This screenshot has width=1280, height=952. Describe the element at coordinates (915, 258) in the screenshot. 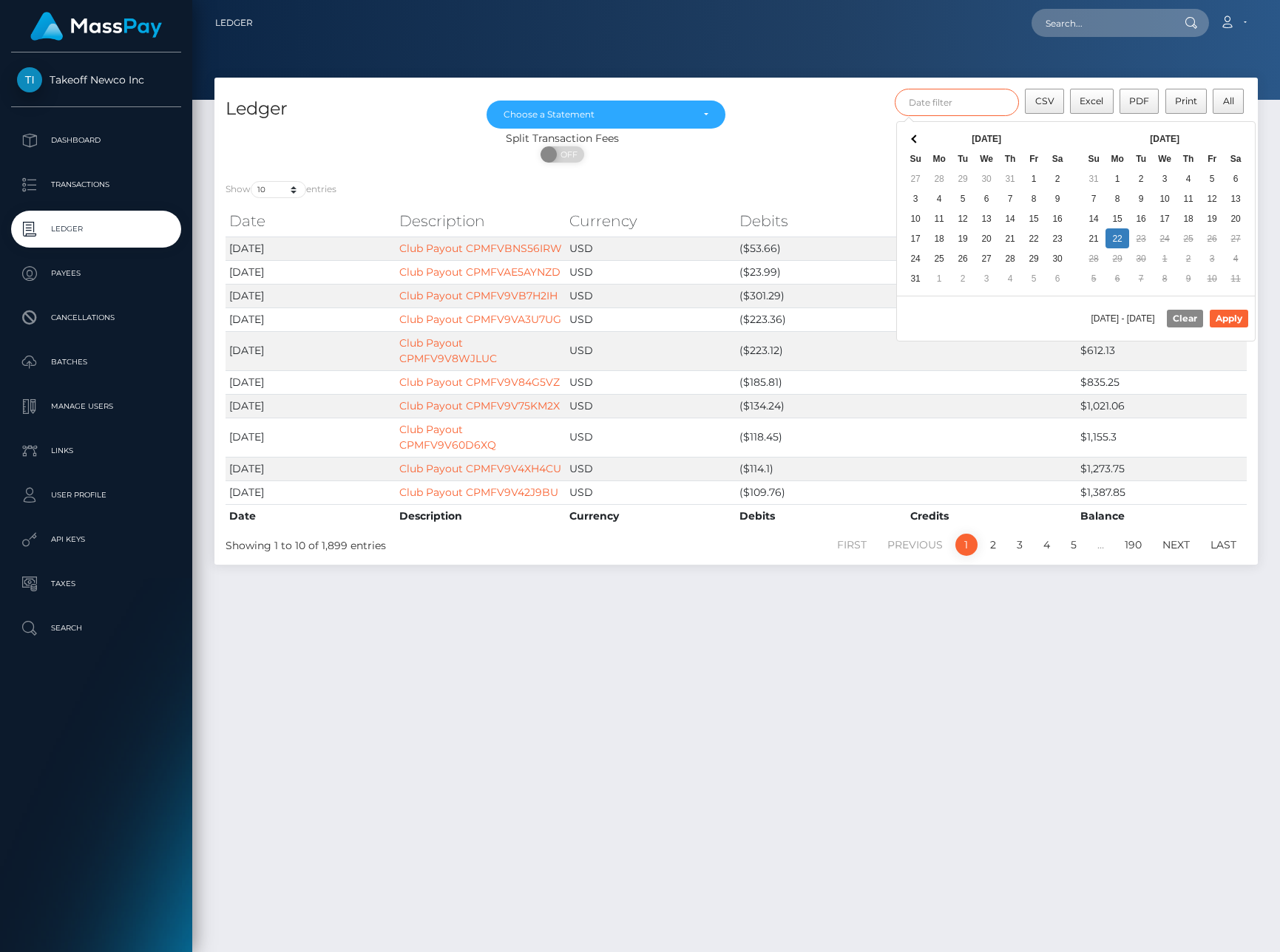

I see `td: 24` at that location.